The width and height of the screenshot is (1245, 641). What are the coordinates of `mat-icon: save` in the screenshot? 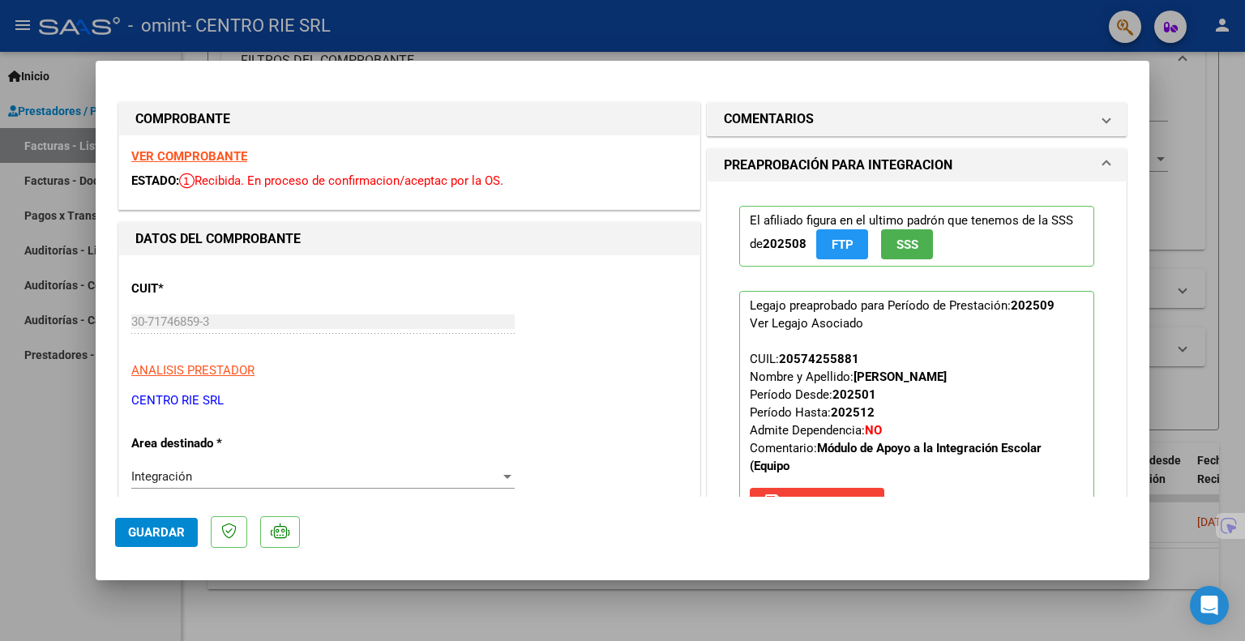 It's located at (772, 502).